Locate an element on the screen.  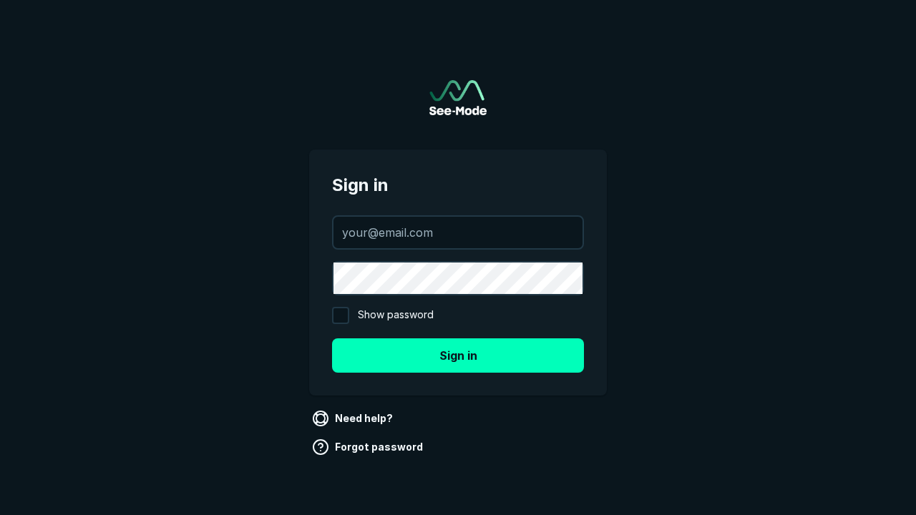
a: Need help? is located at coordinates (353, 419).